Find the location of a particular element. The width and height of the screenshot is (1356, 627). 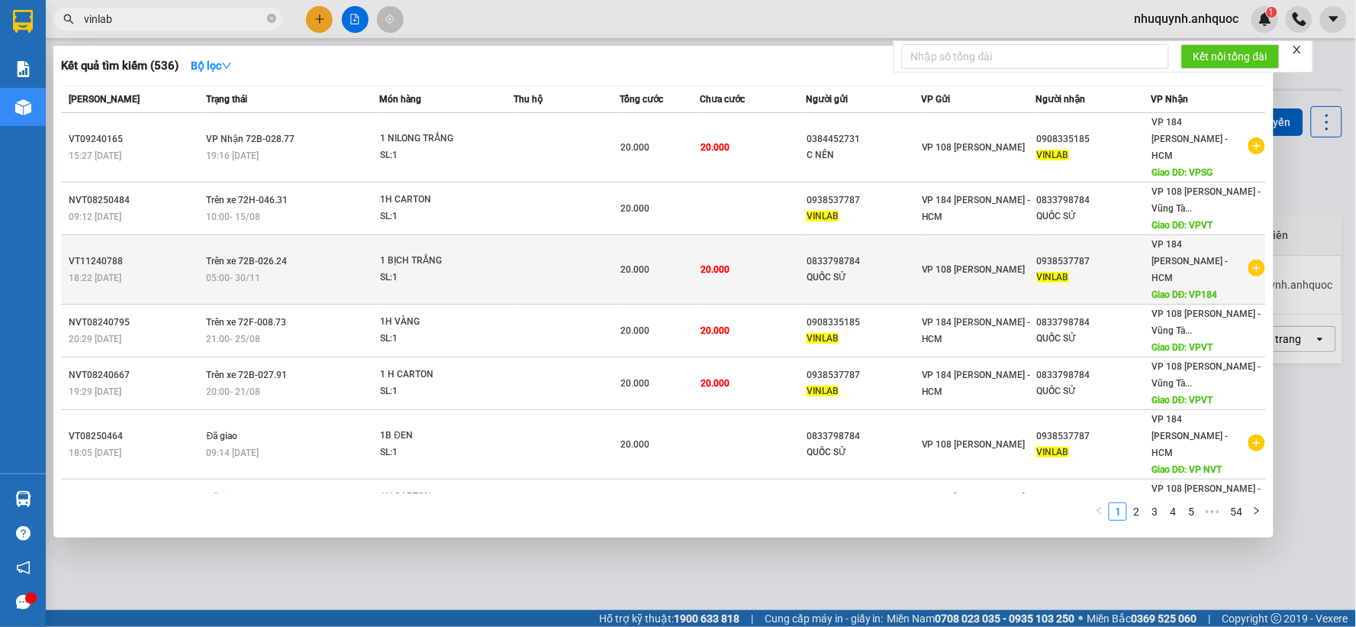

span: VP Gửi is located at coordinates (936, 99).